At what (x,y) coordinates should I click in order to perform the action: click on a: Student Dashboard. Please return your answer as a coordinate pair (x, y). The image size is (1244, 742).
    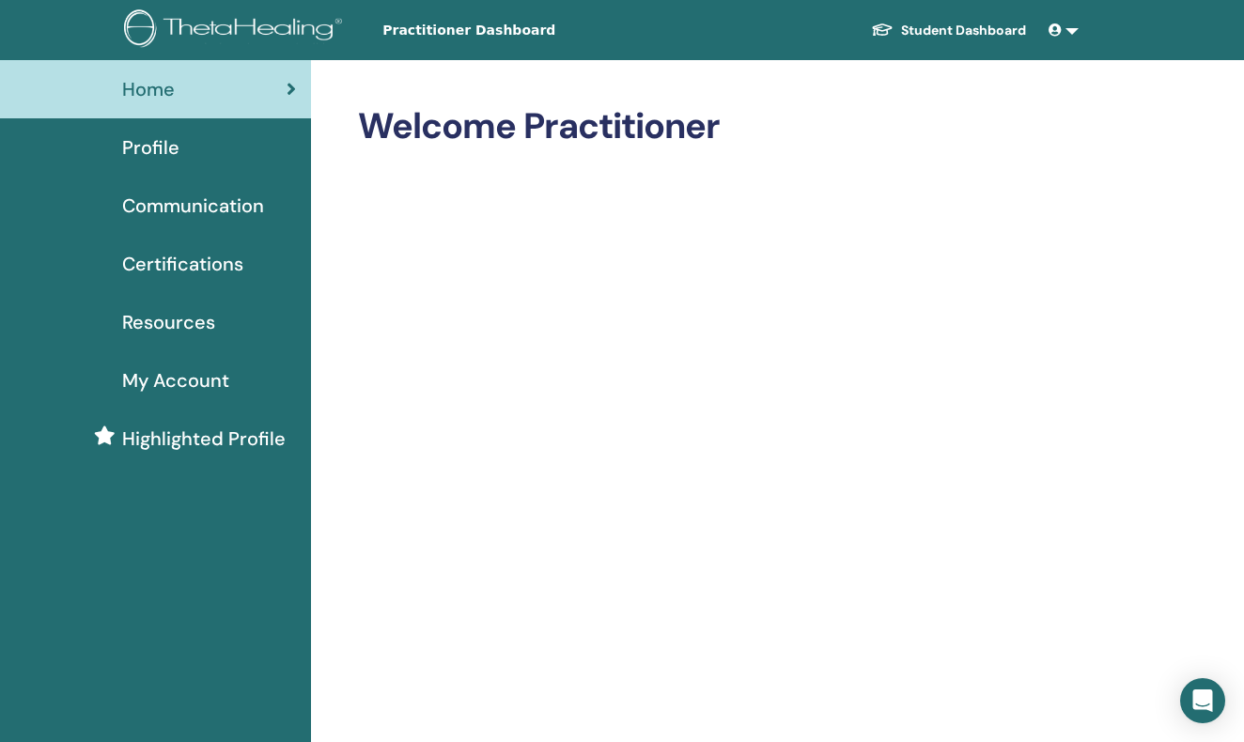
    Looking at the image, I should click on (948, 30).